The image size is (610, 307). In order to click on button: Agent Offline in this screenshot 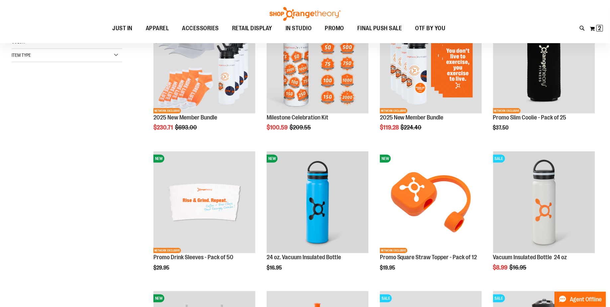, I will do `click(580, 299)`.